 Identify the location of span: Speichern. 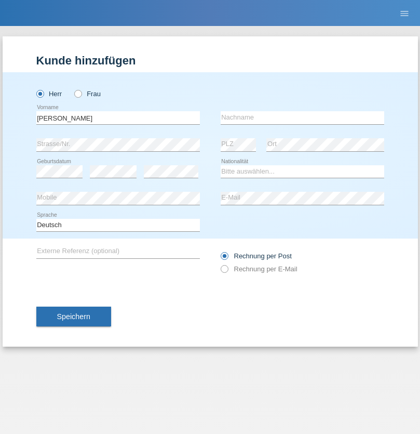
(74, 316).